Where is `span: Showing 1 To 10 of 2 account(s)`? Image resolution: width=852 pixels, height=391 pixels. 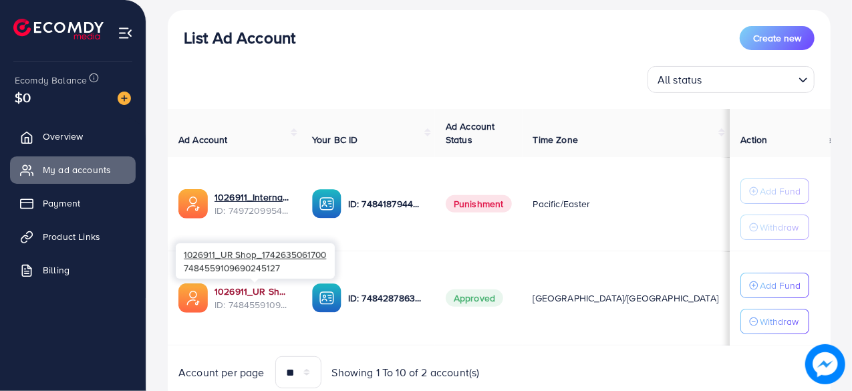
span: Showing 1 To 10 of 2 account(s) is located at coordinates (406, 372).